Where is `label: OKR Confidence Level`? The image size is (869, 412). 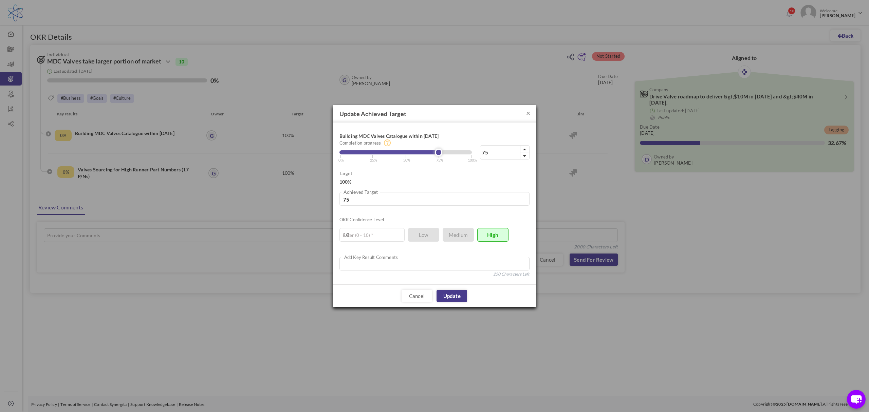 label: OKR Confidence Level is located at coordinates (362, 220).